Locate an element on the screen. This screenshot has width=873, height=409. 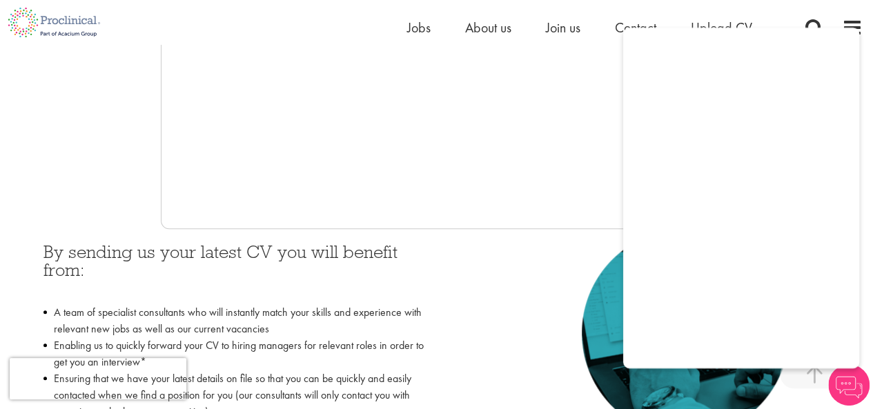
li: A team of specialist consultants who will instantly match your skills and experience with relevan... is located at coordinates (235, 321).